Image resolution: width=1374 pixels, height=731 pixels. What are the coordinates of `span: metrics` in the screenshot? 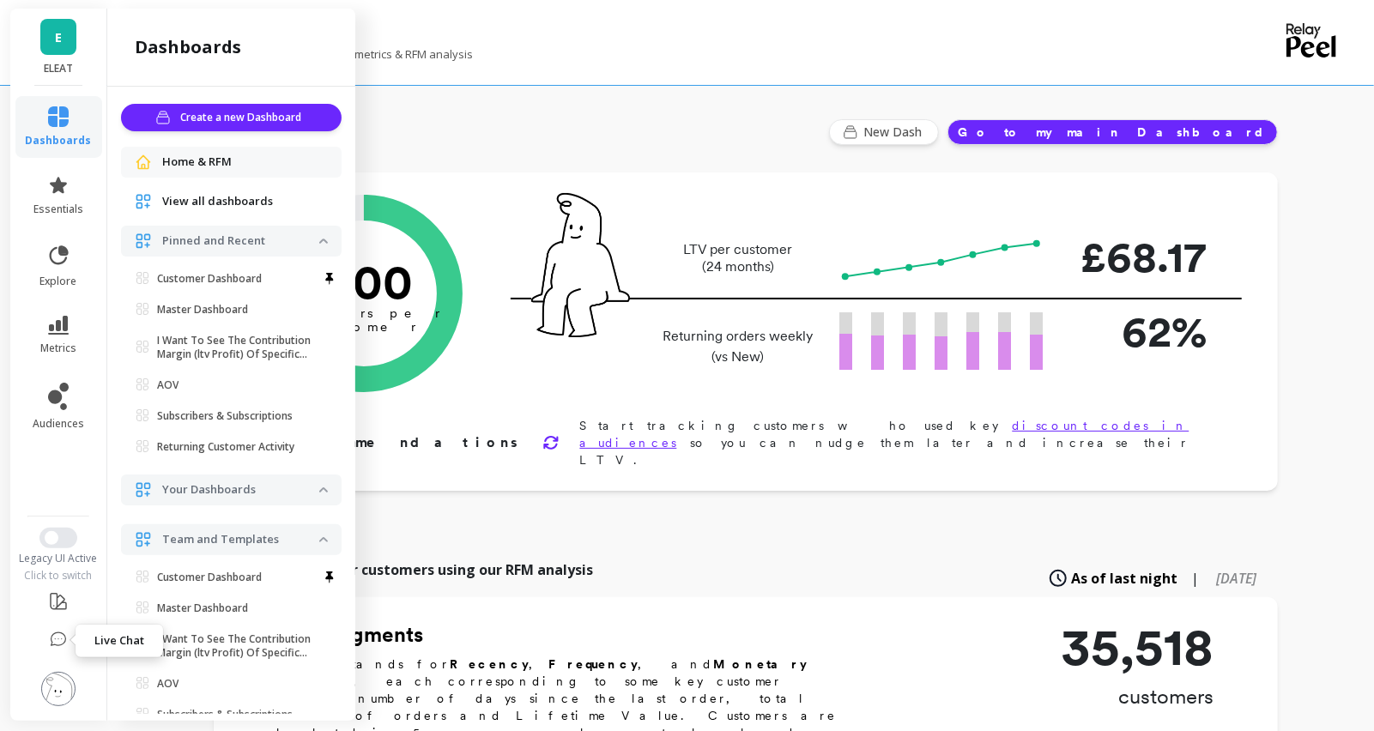 It's located at (58, 349).